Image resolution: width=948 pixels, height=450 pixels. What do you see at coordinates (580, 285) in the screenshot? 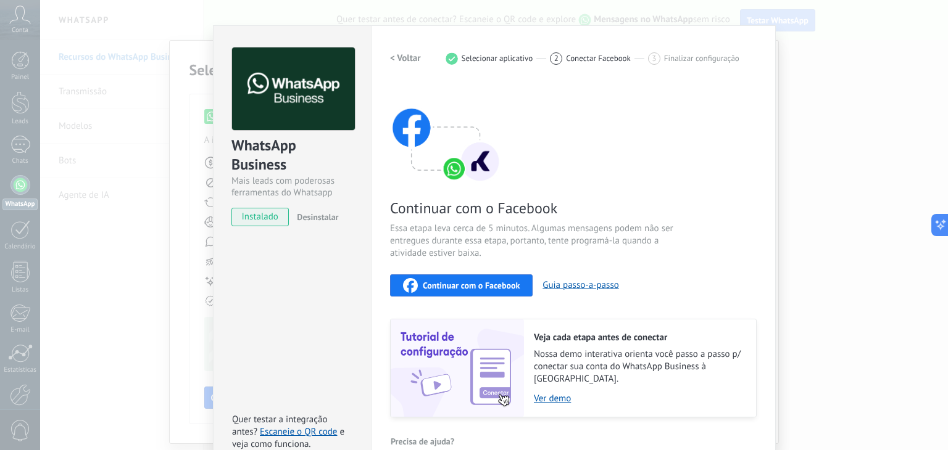
I see `button: Guia passo-a-passo` at bounding box center [580, 285].